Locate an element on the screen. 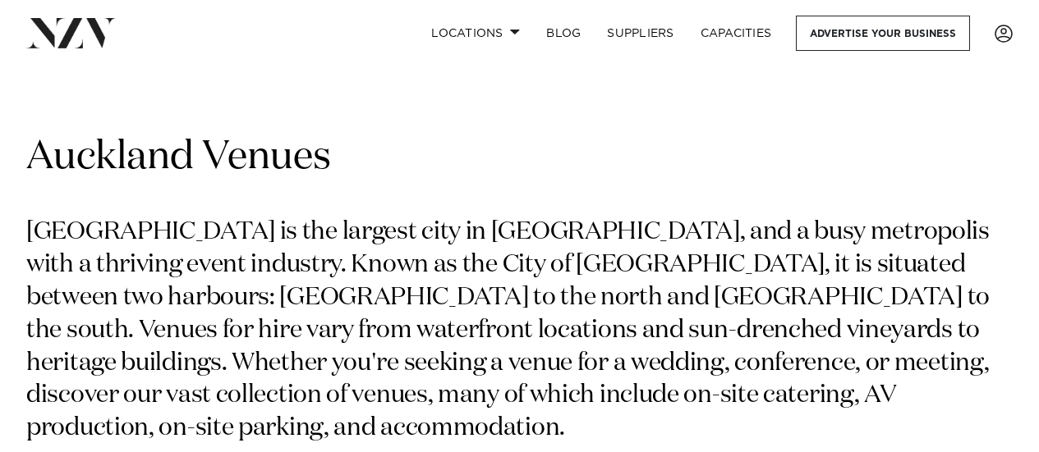 Image resolution: width=1039 pixels, height=452 pixels. a: BLOG is located at coordinates (563, 33).